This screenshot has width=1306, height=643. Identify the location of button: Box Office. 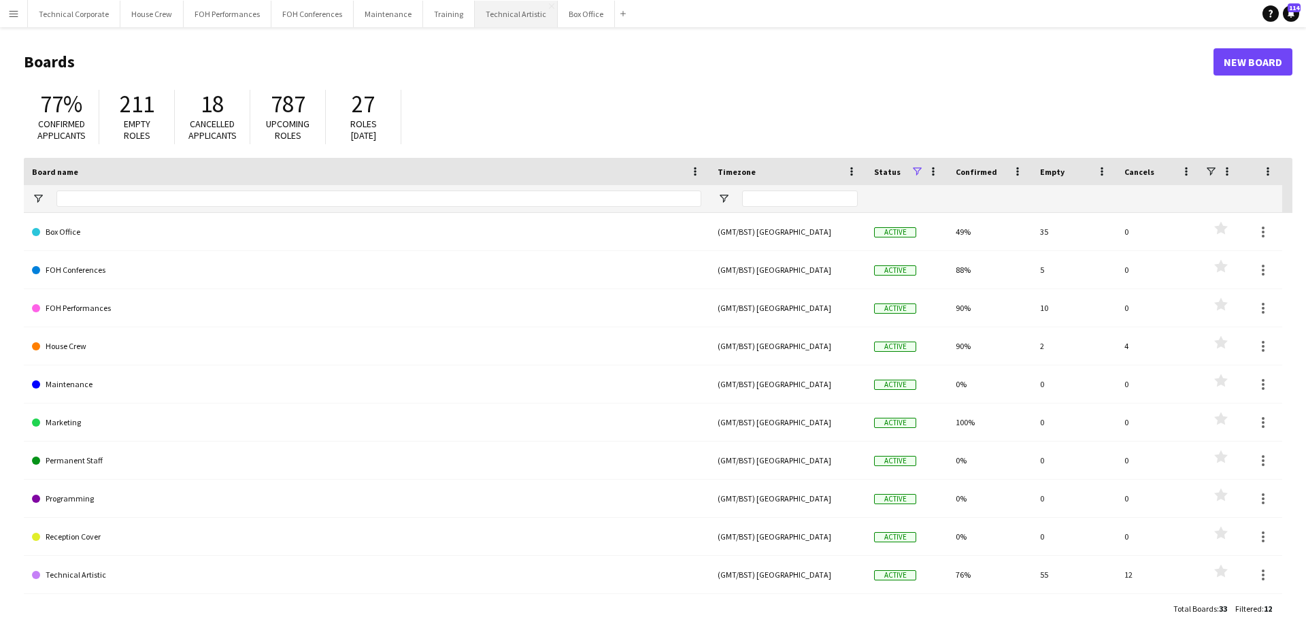
(586, 14).